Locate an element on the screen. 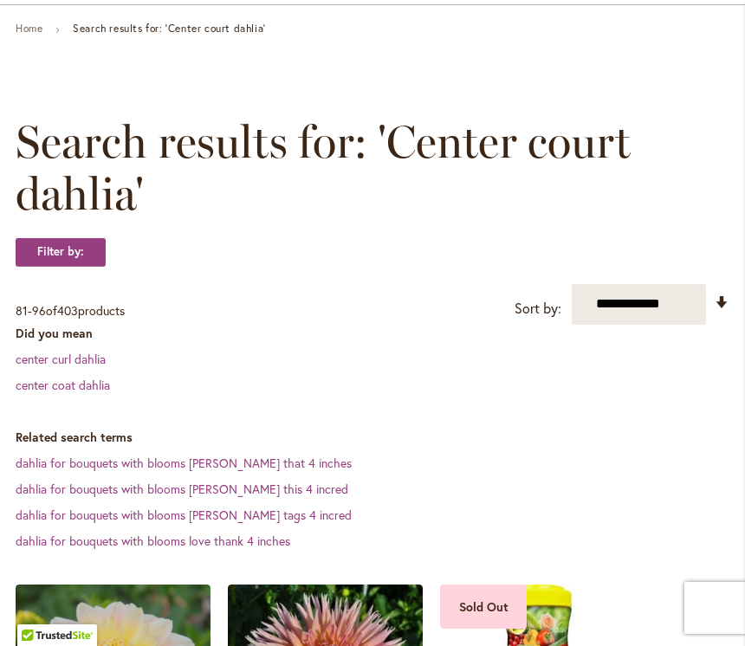  strong: Filter by: is located at coordinates (61, 252).